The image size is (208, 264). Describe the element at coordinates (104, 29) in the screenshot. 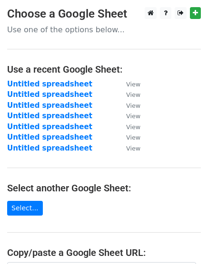

I see `p: Use one of the options below...` at that location.